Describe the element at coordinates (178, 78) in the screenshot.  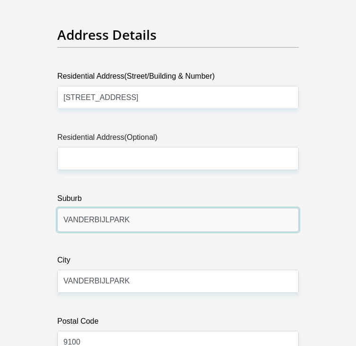
I see `label: Residential Address(Street/Building & Number)` at that location.